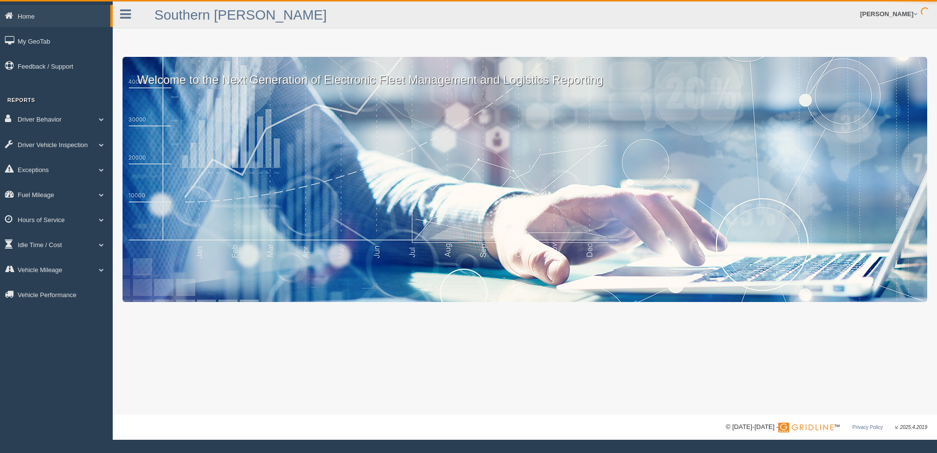  I want to click on img: Gridline, so click(806, 427).